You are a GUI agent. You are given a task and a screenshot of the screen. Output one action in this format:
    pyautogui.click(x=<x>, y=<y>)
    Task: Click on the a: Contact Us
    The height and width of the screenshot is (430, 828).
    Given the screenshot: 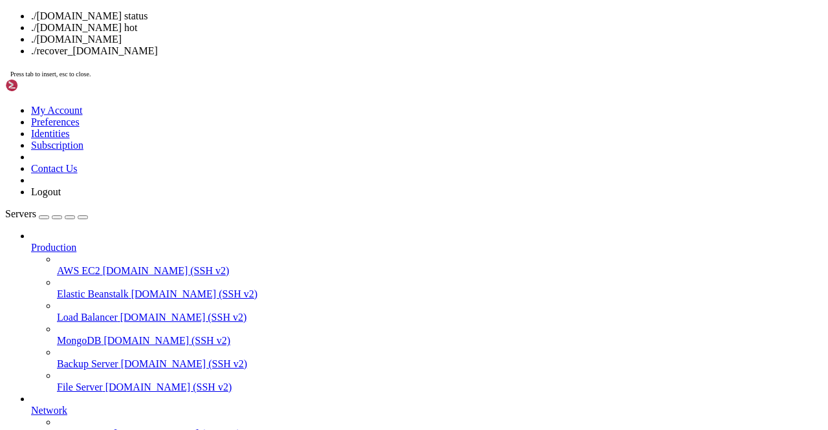 What is the action you would take?
    pyautogui.click(x=54, y=168)
    